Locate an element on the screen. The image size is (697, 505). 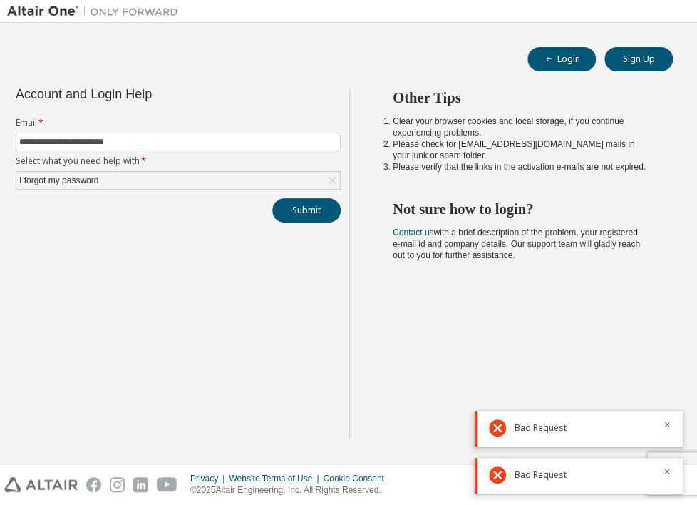
img: youtube.svg is located at coordinates (167, 484).